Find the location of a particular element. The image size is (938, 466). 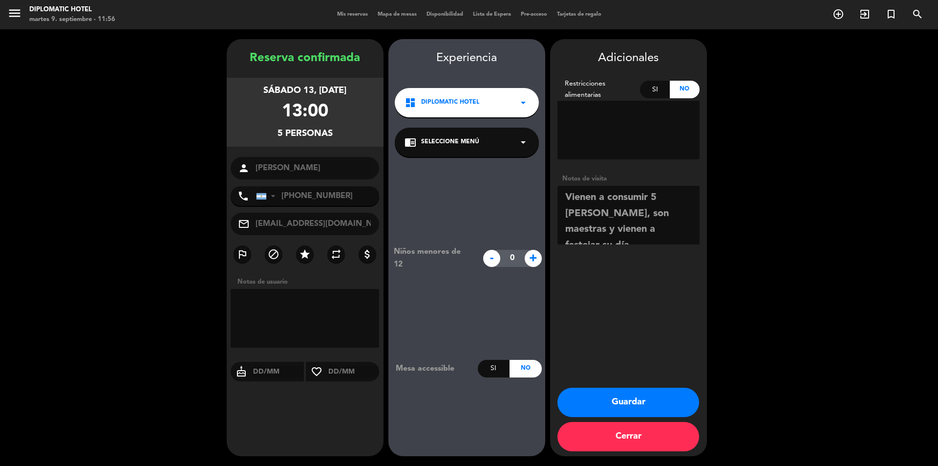

div: Diplomatic Hotel is located at coordinates (72, 10).